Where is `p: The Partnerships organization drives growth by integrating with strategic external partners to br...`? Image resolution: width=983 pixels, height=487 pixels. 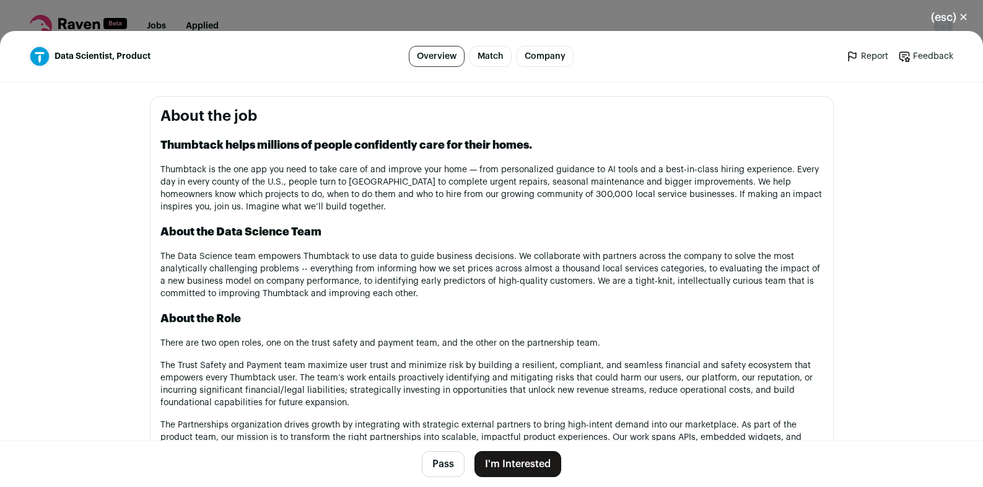 p: The Partnerships organization drives growth by integrating with strategic external partners to br... is located at coordinates (492, 437).